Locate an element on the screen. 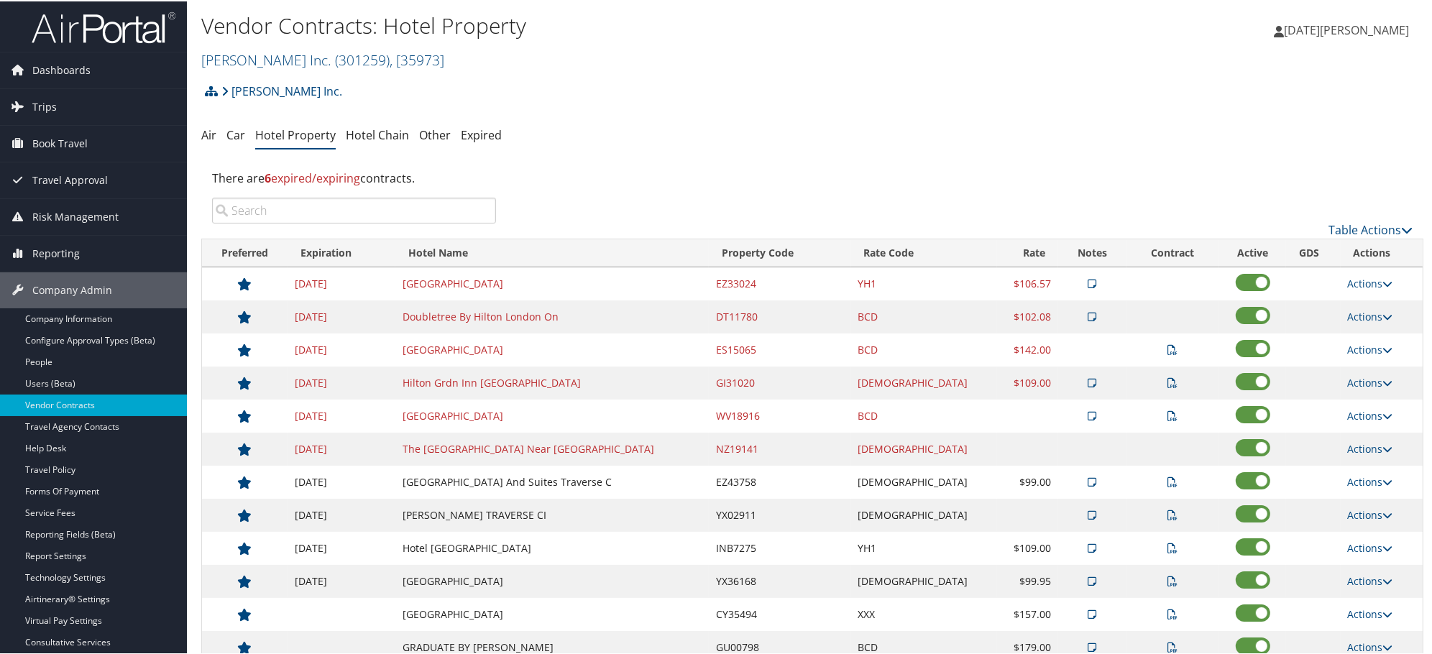 The height and width of the screenshot is (654, 1432). span: , [ 35973 ] is located at coordinates (417, 58).